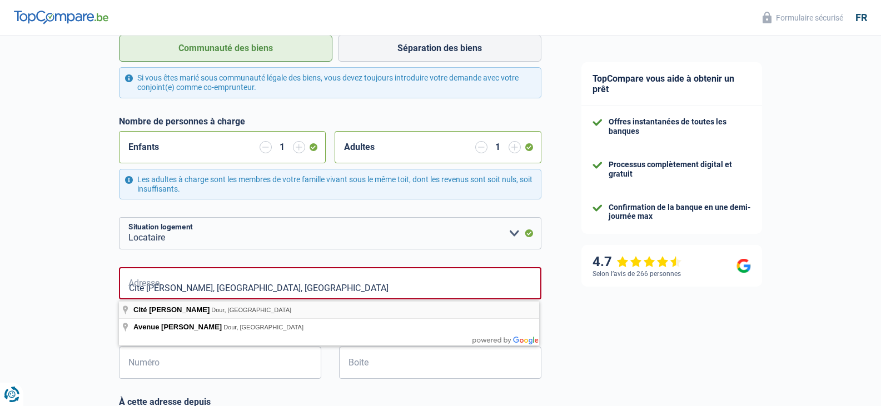  I want to click on img: Advertisement, so click(3, 189).